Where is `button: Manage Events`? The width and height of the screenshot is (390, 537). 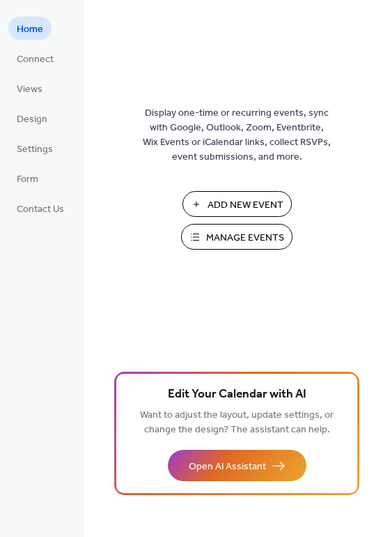
button: Manage Events is located at coordinates (237, 236).